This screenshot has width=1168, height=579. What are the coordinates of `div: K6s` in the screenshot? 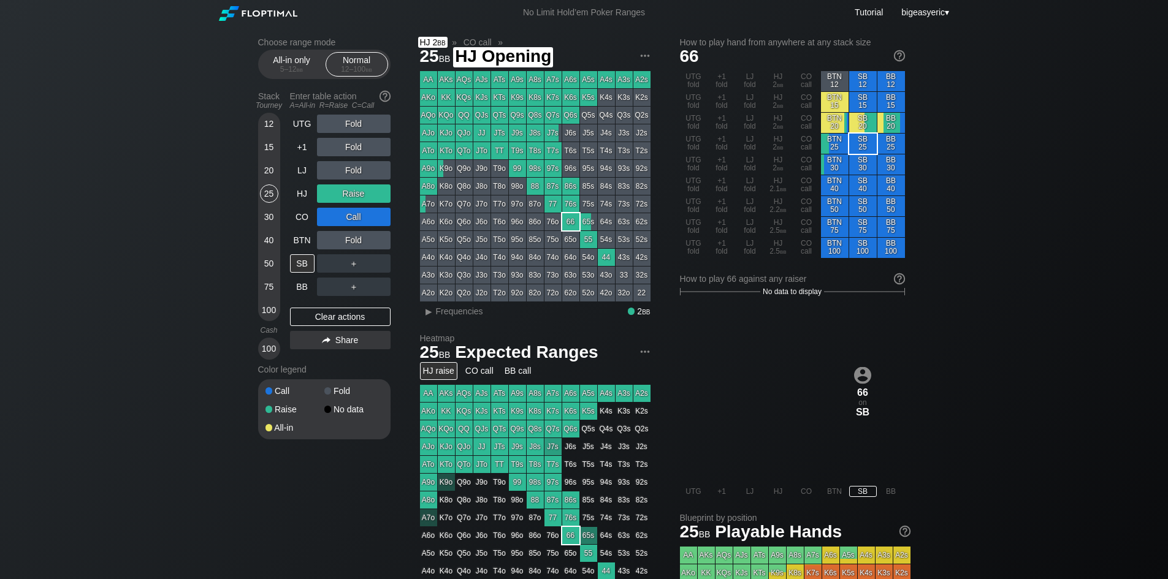 It's located at (571, 97).